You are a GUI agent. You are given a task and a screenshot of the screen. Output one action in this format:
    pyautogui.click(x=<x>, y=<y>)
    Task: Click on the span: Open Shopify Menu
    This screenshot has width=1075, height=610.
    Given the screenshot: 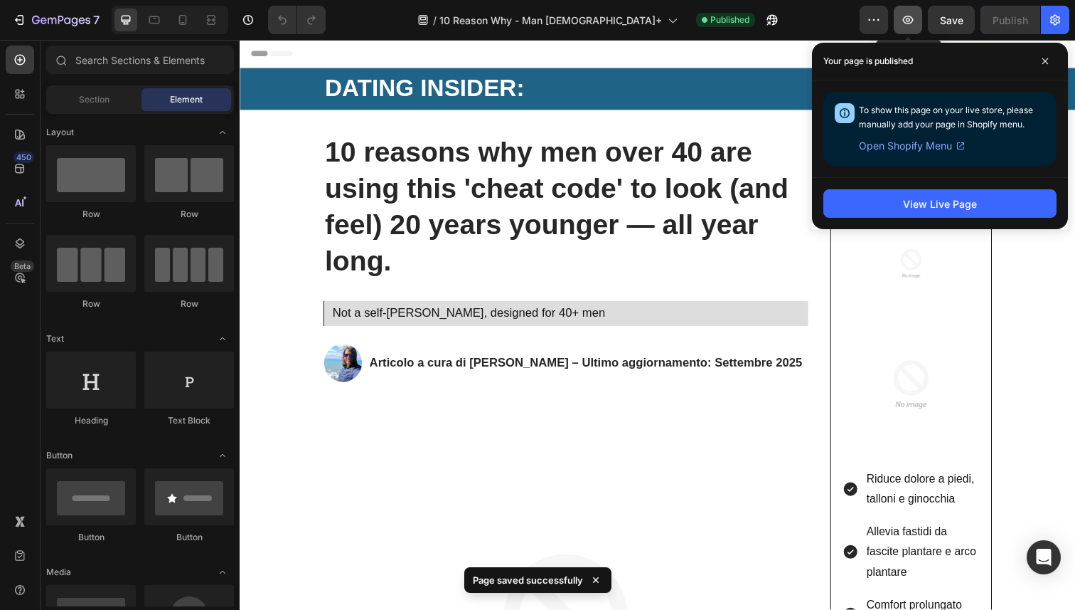 What is the action you would take?
    pyautogui.click(x=905, y=146)
    